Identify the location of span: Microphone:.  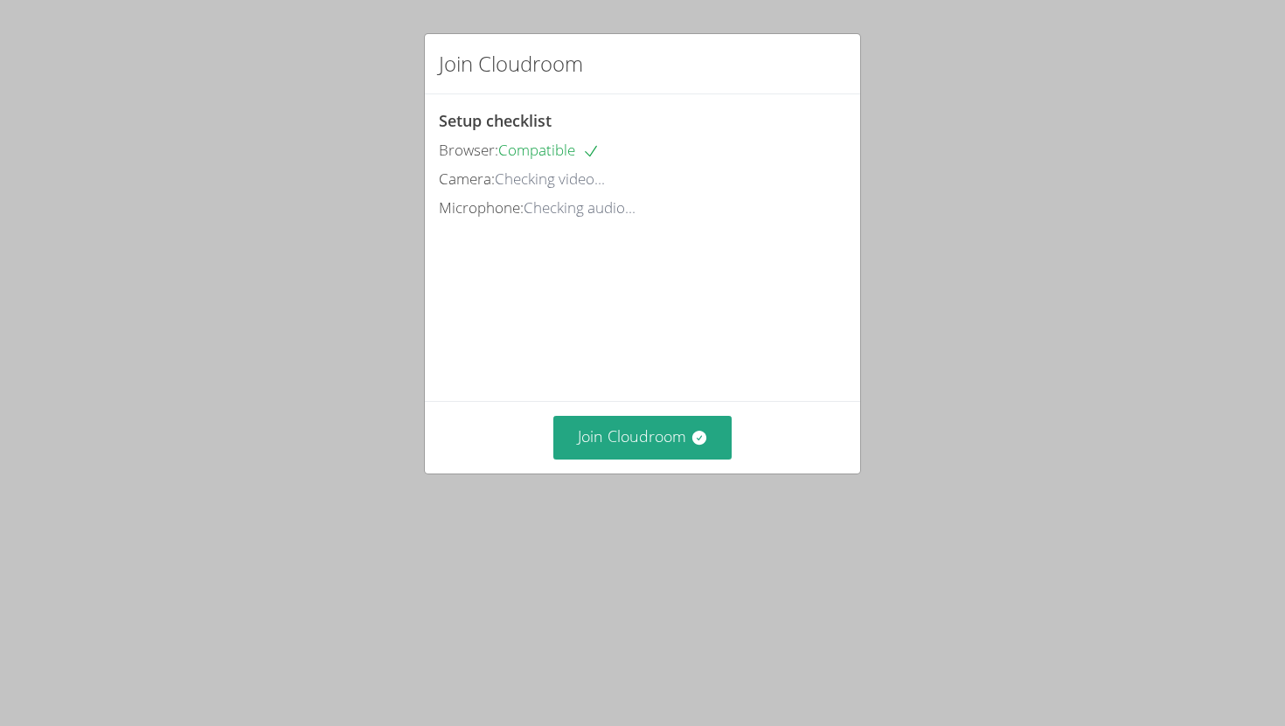
(481, 207).